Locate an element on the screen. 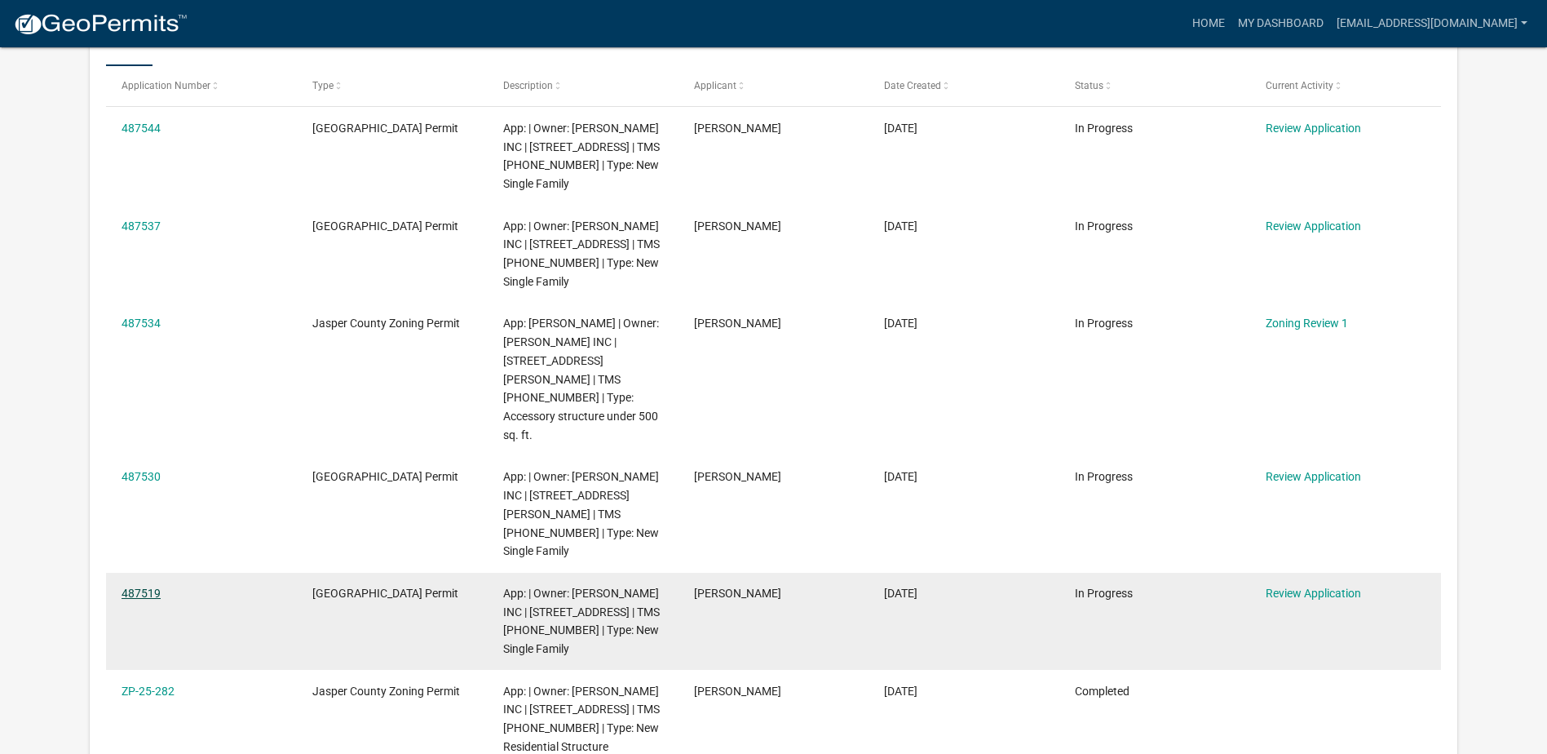  datatable-header-cell: Current Activity is located at coordinates (1346, 86).